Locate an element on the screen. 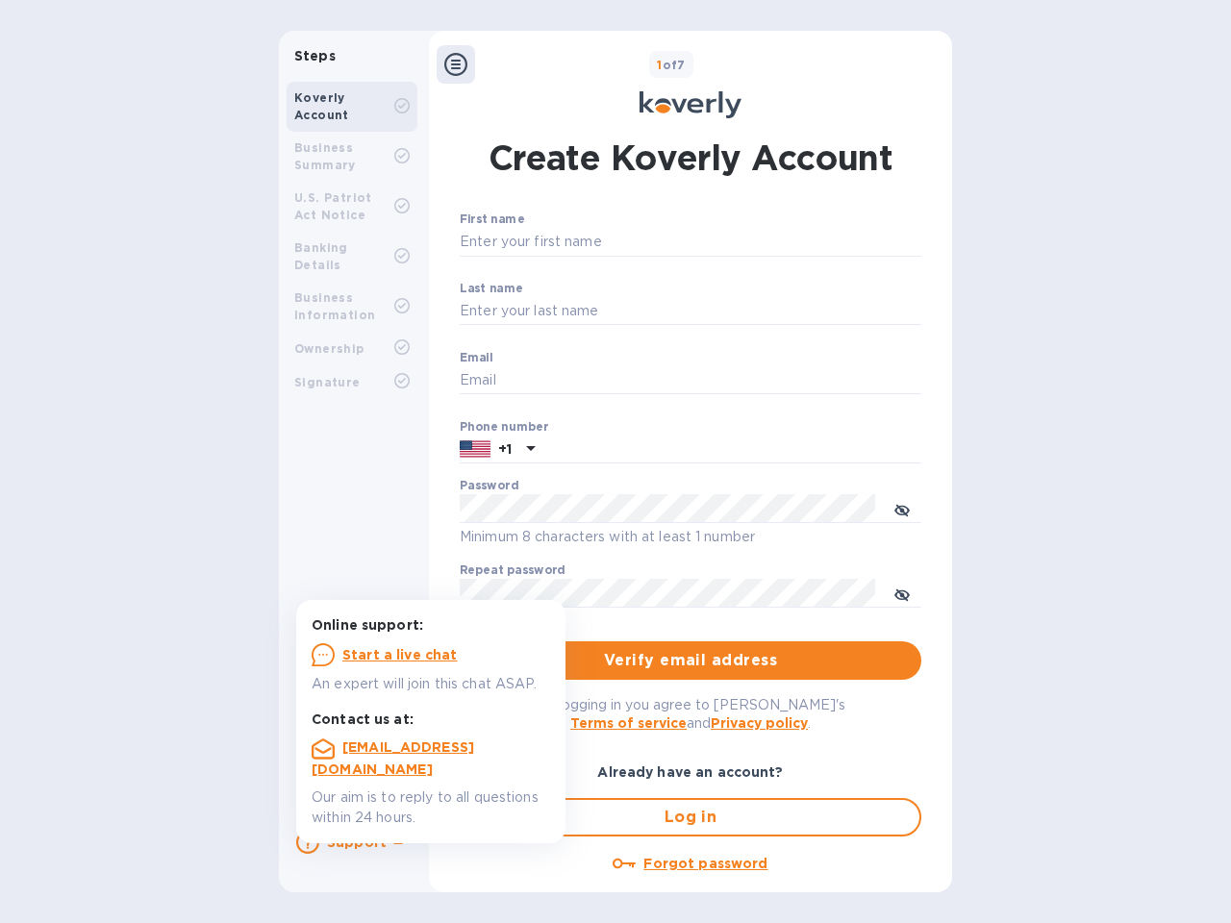  b: Online support: is located at coordinates (367, 625).